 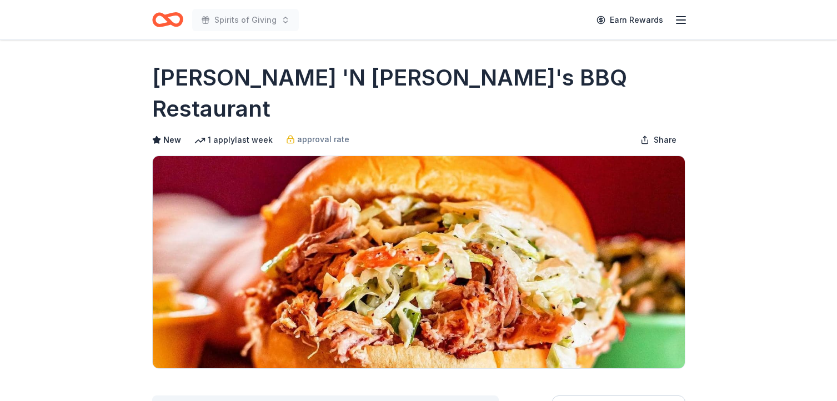 I want to click on div: 1 apply last week, so click(x=233, y=140).